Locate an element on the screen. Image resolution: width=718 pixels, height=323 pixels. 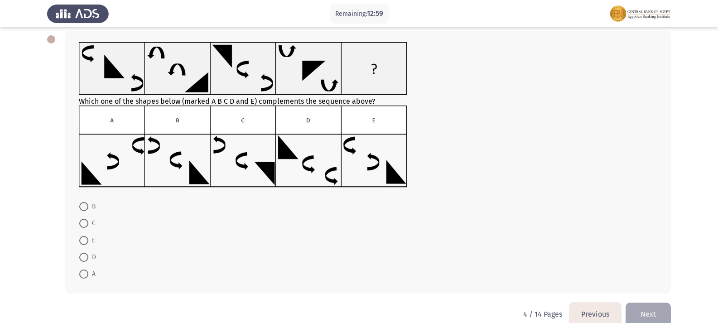
p: 4 / 14 Pages is located at coordinates (543, 314).